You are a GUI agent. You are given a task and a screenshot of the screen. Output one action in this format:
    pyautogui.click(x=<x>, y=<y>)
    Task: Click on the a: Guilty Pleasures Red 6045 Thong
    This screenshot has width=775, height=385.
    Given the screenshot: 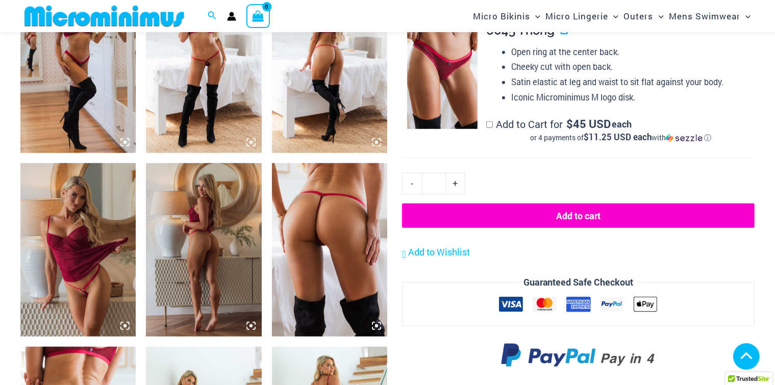 What is the action you would take?
    pyautogui.click(x=442, y=76)
    